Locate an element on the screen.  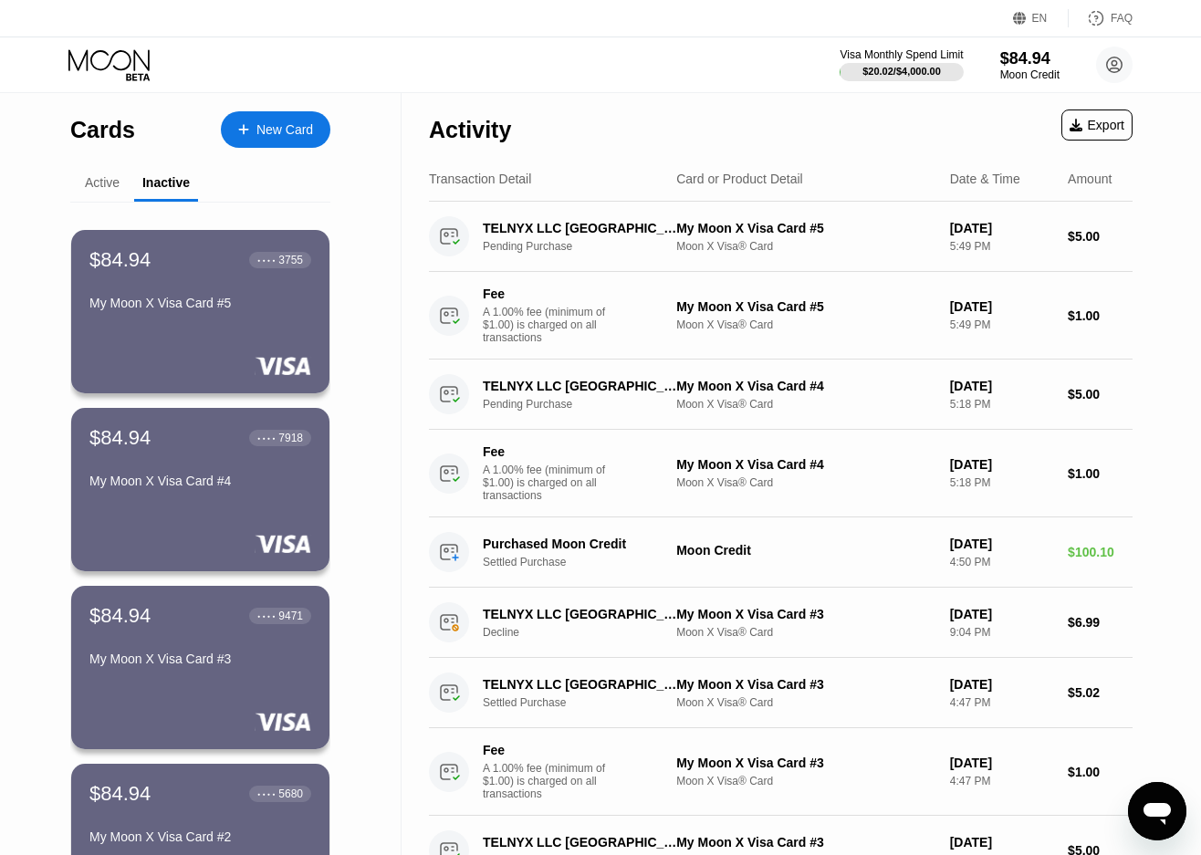
div: FAQ is located at coordinates (1101, 18).